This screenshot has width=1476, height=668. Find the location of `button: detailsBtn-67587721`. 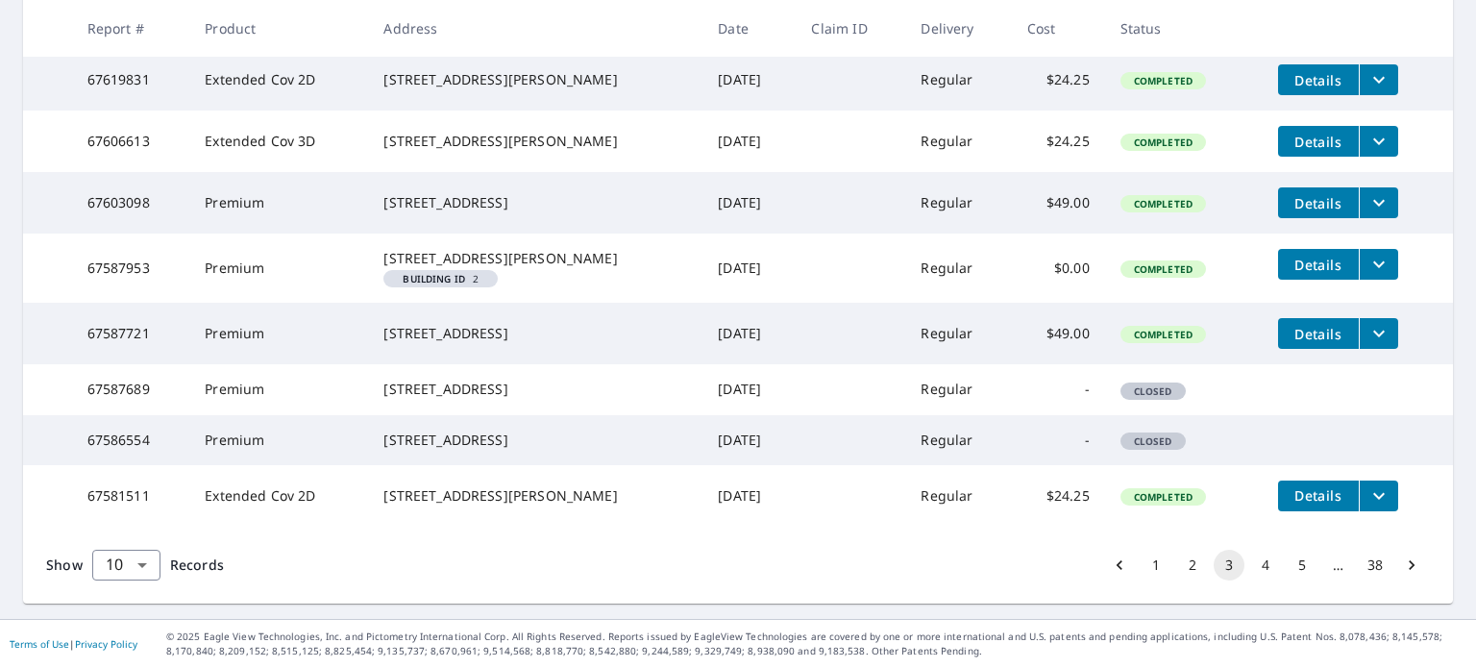

button: detailsBtn-67587721 is located at coordinates (1319, 333).